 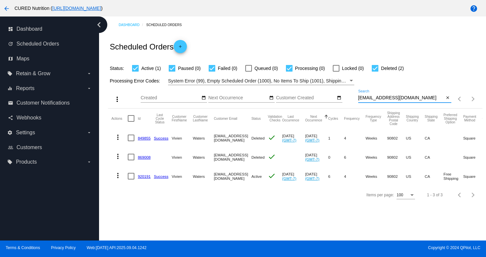 What do you see at coordinates (406, 196) in the screenshot?
I see `mat-select: Items per page:` at bounding box center [406, 196].